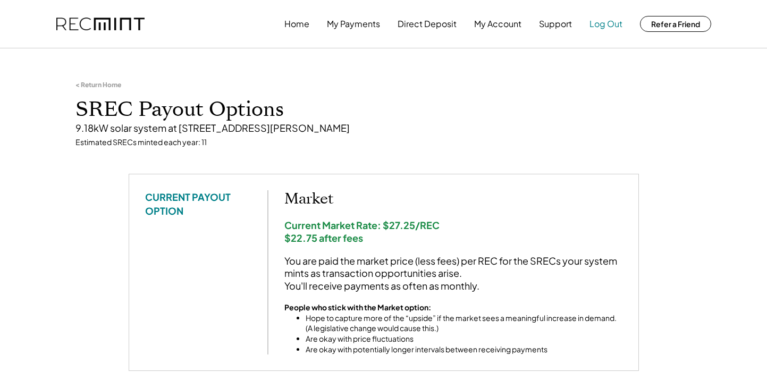  I want to click on button: My Account, so click(497, 24).